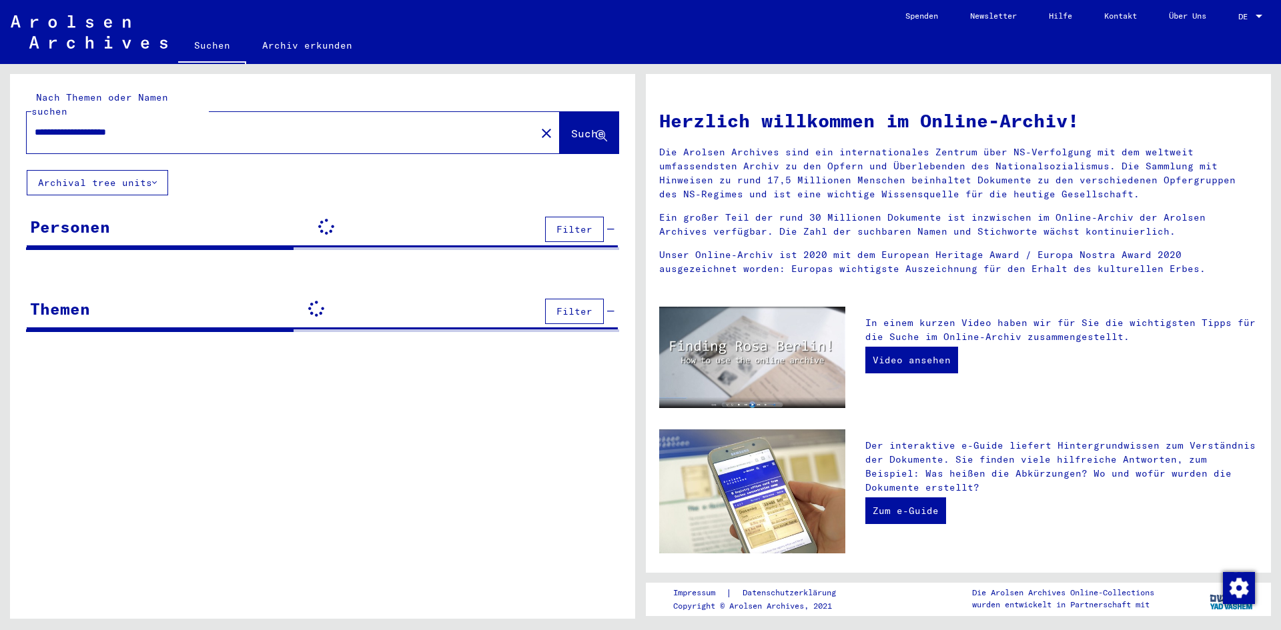 The height and width of the screenshot is (630, 1281). Describe the element at coordinates (1061, 330) in the screenshot. I see `p: In einem kurzen Video haben wir für Sie die wichtigsten Tipps für die Suche im Online-Archiv zusa...` at that location.